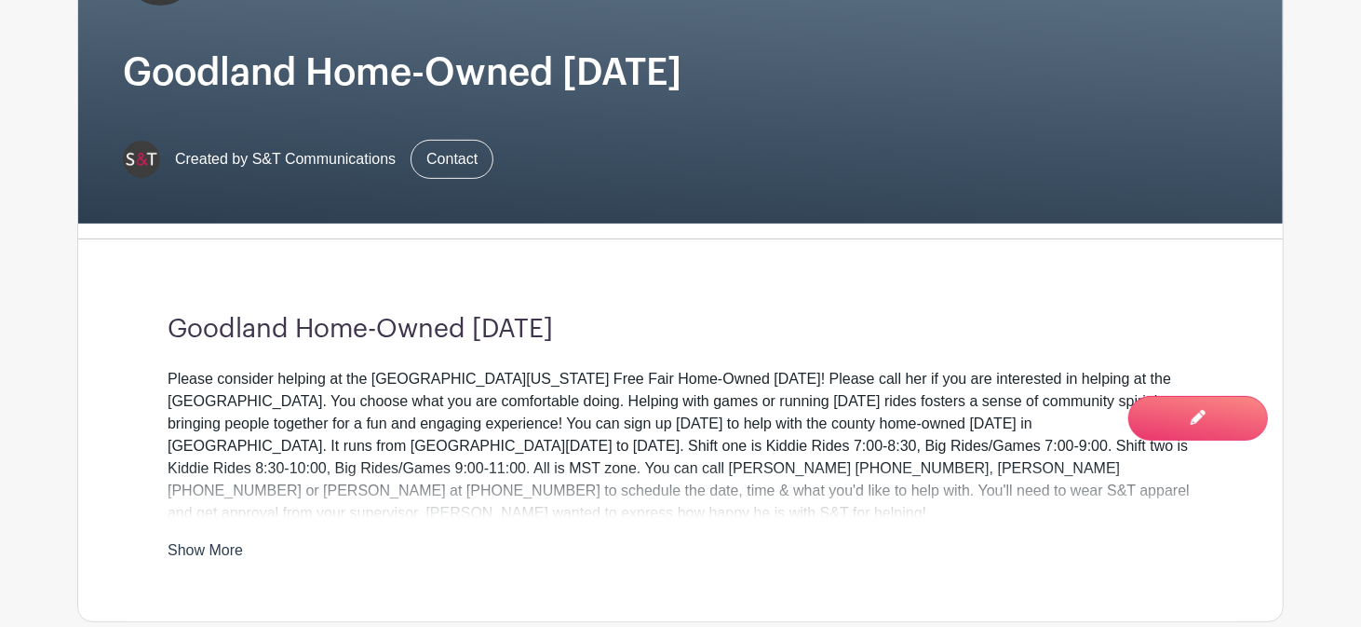 This screenshot has height=627, width=1361. I want to click on a: Show More, so click(205, 553).